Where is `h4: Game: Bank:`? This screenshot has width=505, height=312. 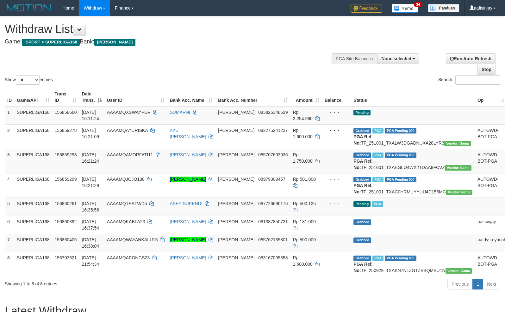
h4: Game: Bank: is located at coordinates (168, 42).